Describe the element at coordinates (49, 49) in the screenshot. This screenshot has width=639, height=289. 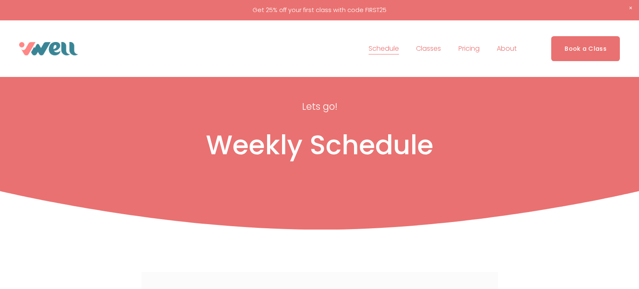
I see `a: VWell` at that location.